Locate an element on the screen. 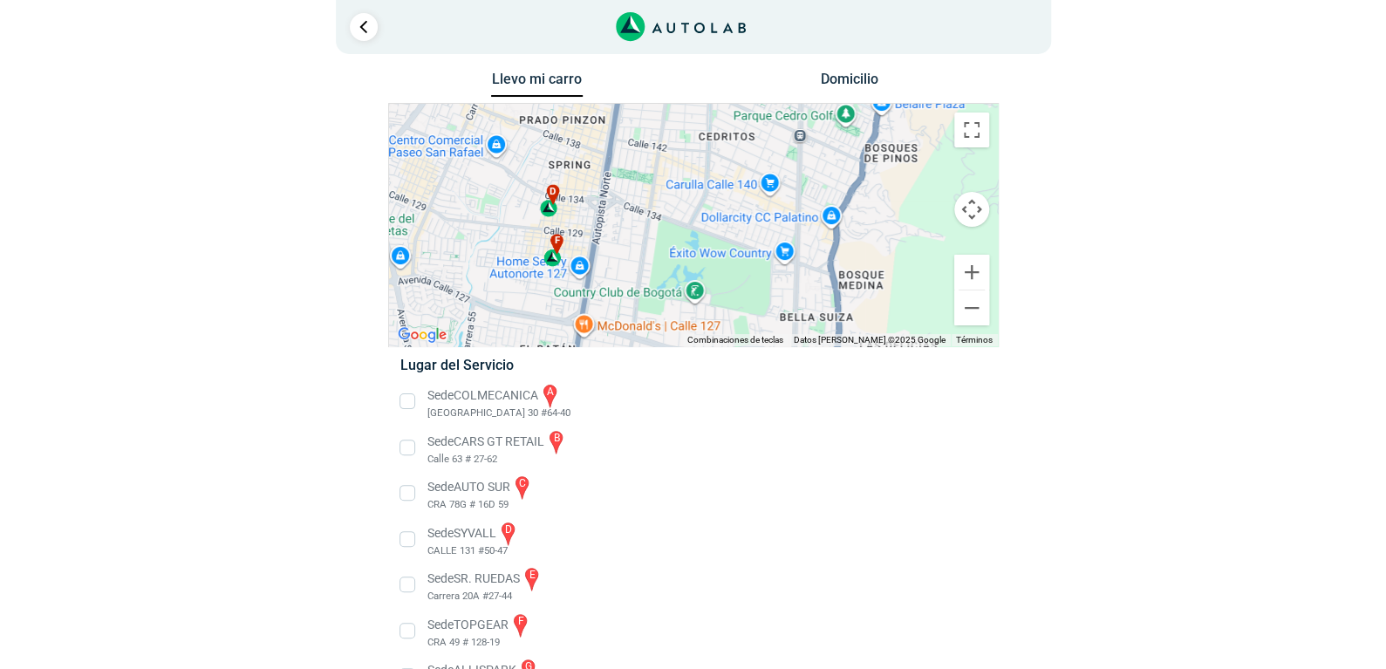 Image resolution: width=1386 pixels, height=669 pixels. button: Controles de visualización del mapa is located at coordinates (972, 209).